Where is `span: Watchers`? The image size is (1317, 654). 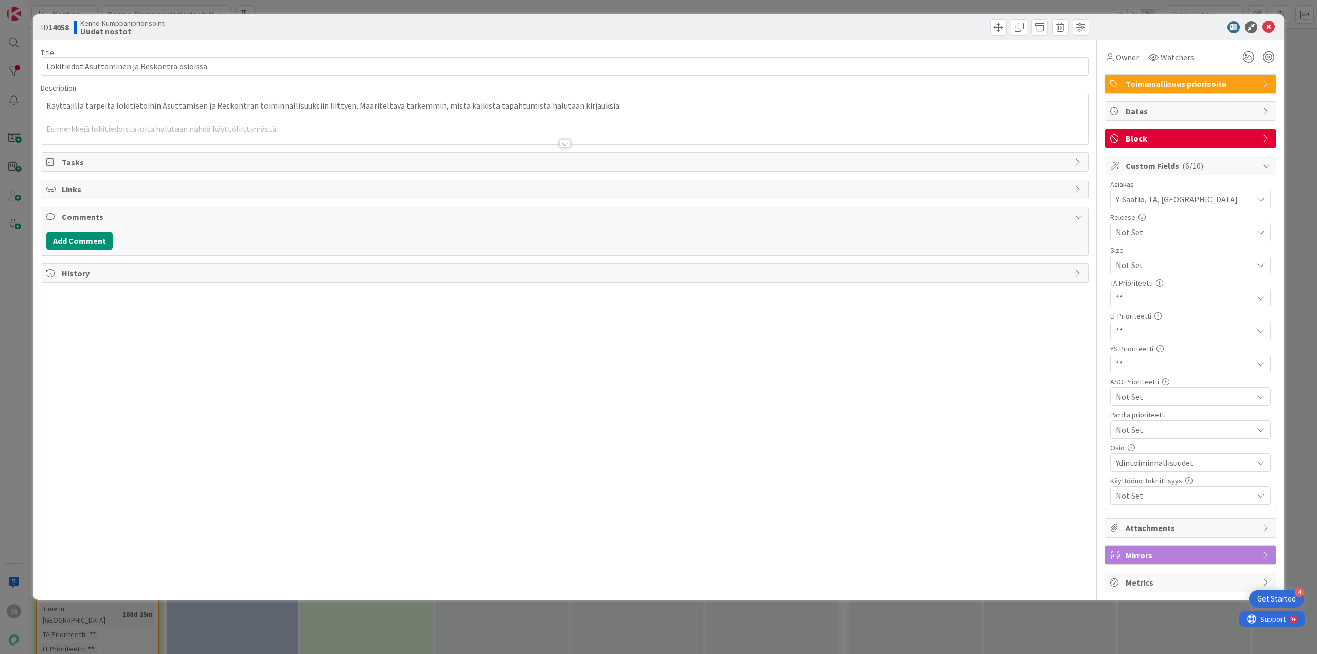
span: Watchers is located at coordinates (1177, 57).